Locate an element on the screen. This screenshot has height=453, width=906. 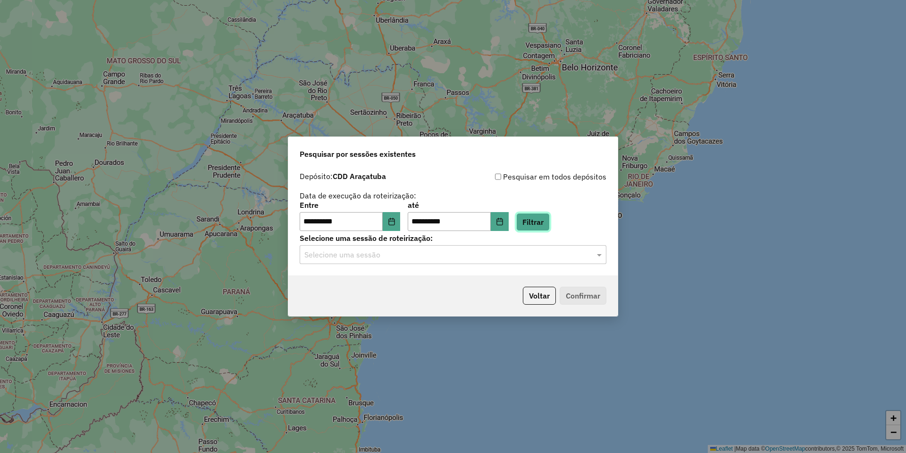
button: Voltar is located at coordinates (539, 295).